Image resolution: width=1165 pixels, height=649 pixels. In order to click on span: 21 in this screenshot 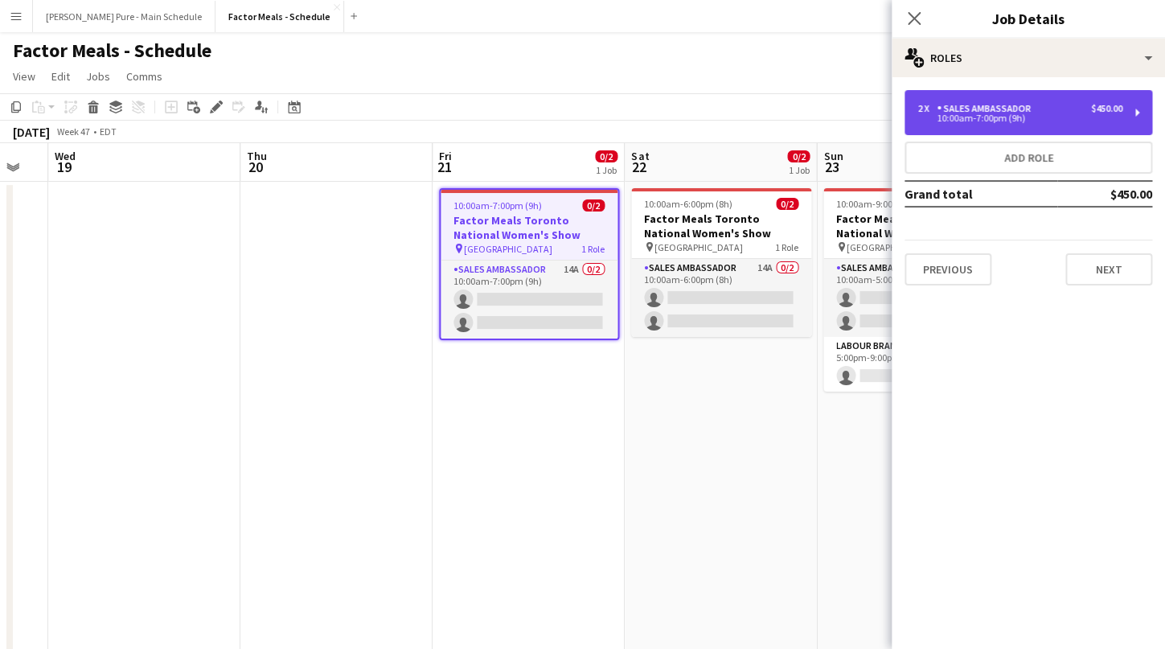, I will do `click(444, 166)`.